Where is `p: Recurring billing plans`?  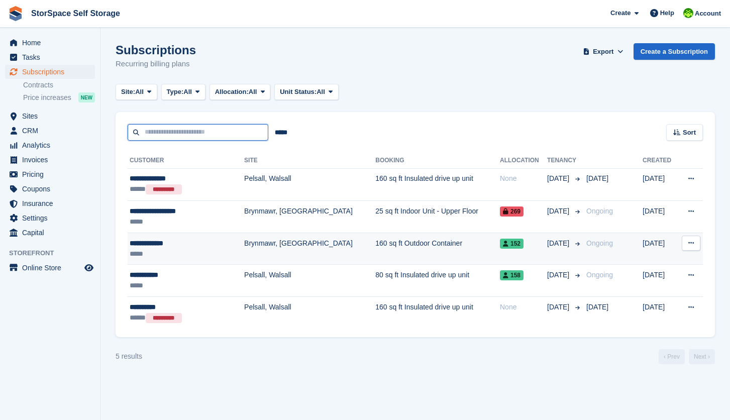 p: Recurring billing plans is located at coordinates (156, 64).